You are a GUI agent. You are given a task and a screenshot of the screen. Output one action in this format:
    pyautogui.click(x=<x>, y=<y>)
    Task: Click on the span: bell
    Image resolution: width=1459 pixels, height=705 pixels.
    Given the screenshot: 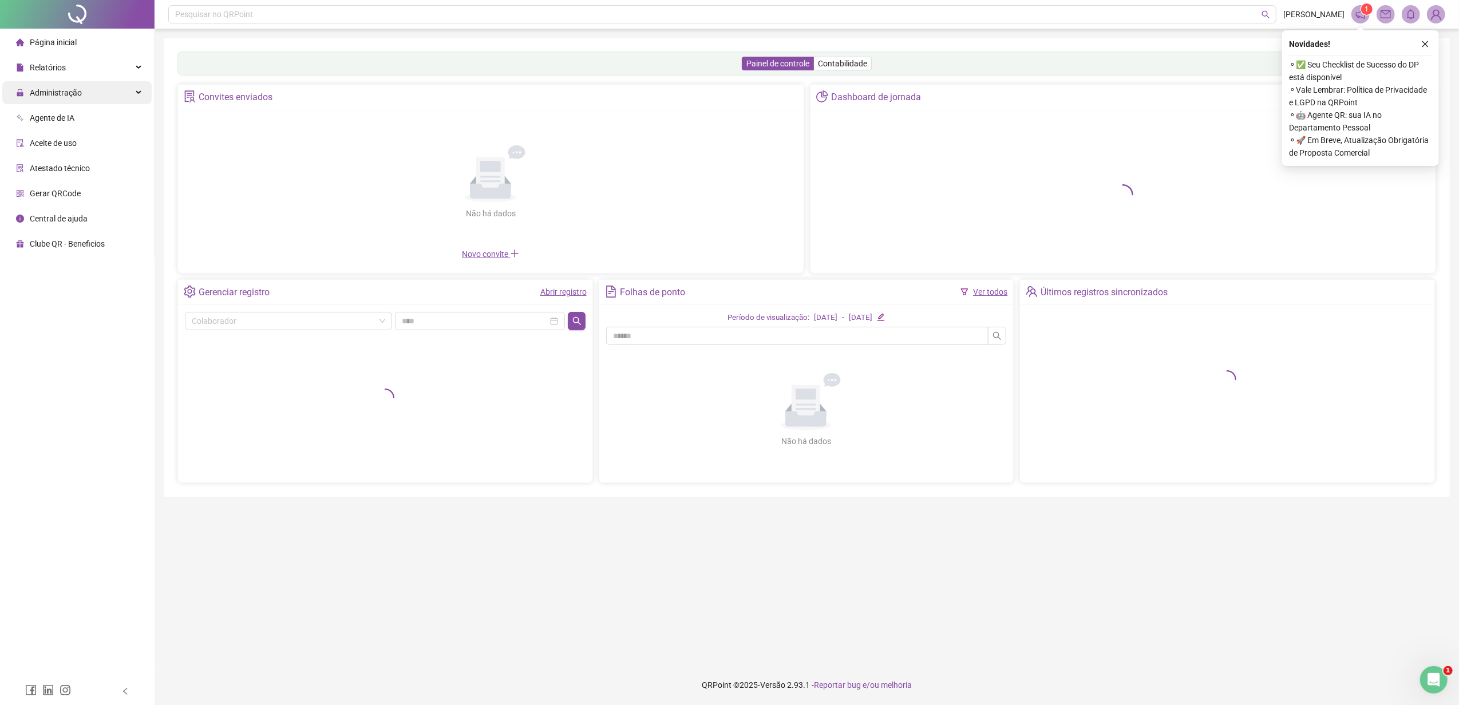 What is the action you would take?
    pyautogui.click(x=1411, y=14)
    